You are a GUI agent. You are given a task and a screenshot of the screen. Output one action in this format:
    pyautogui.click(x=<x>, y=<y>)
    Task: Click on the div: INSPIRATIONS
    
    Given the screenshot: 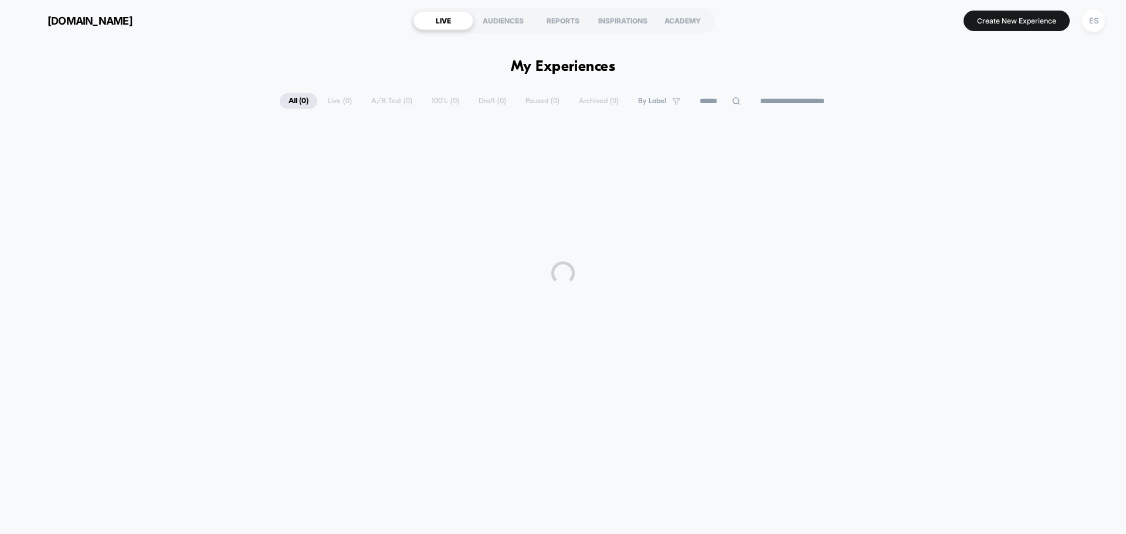 What is the action you would take?
    pyautogui.click(x=623, y=21)
    